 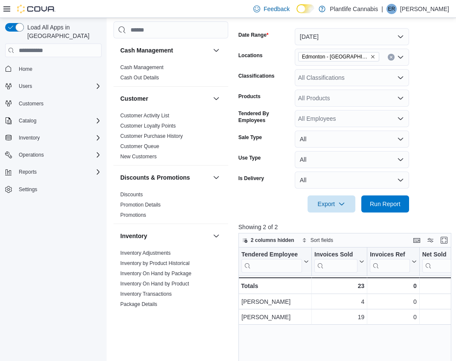 I want to click on label: Date Range, so click(x=254, y=35).